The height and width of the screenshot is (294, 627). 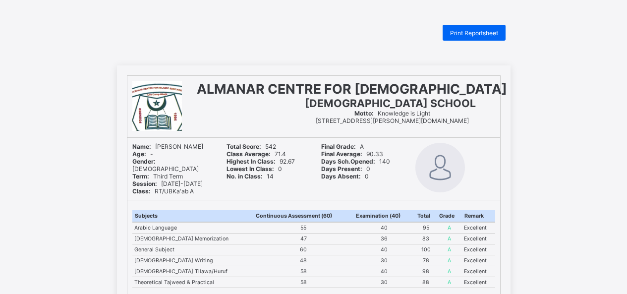 I want to click on td: 88, so click(x=426, y=282).